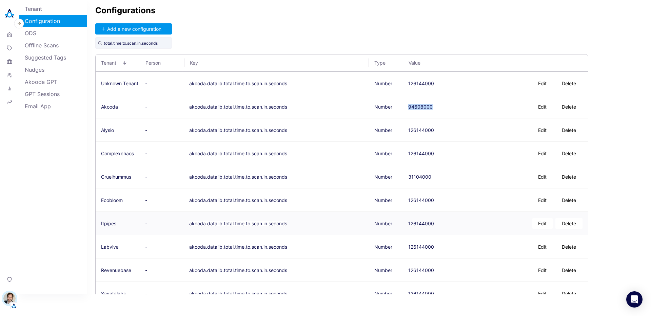  Describe the element at coordinates (53, 45) in the screenshot. I see `a: Offline Scans` at that location.